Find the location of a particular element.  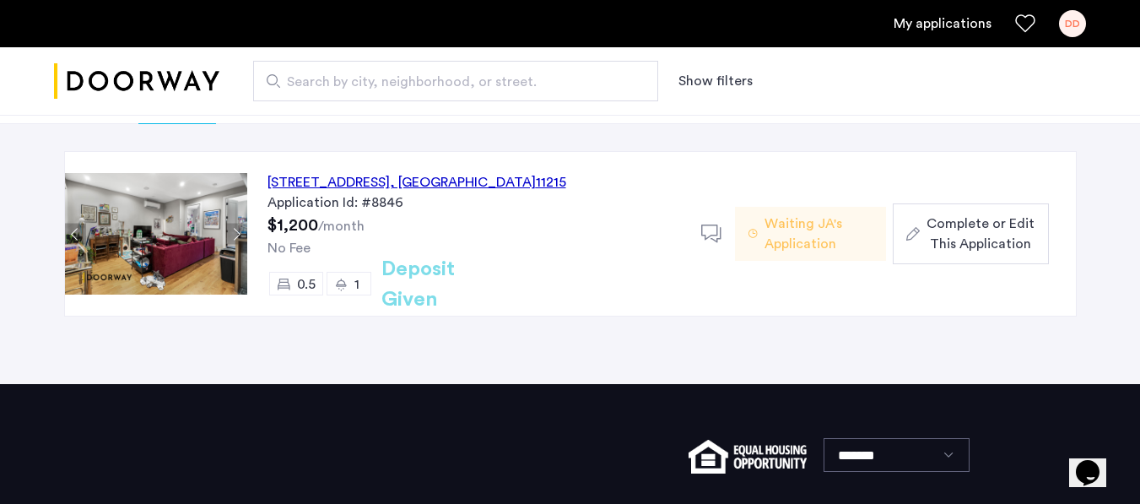

span: Waiting JA's Application is located at coordinates (818, 234).